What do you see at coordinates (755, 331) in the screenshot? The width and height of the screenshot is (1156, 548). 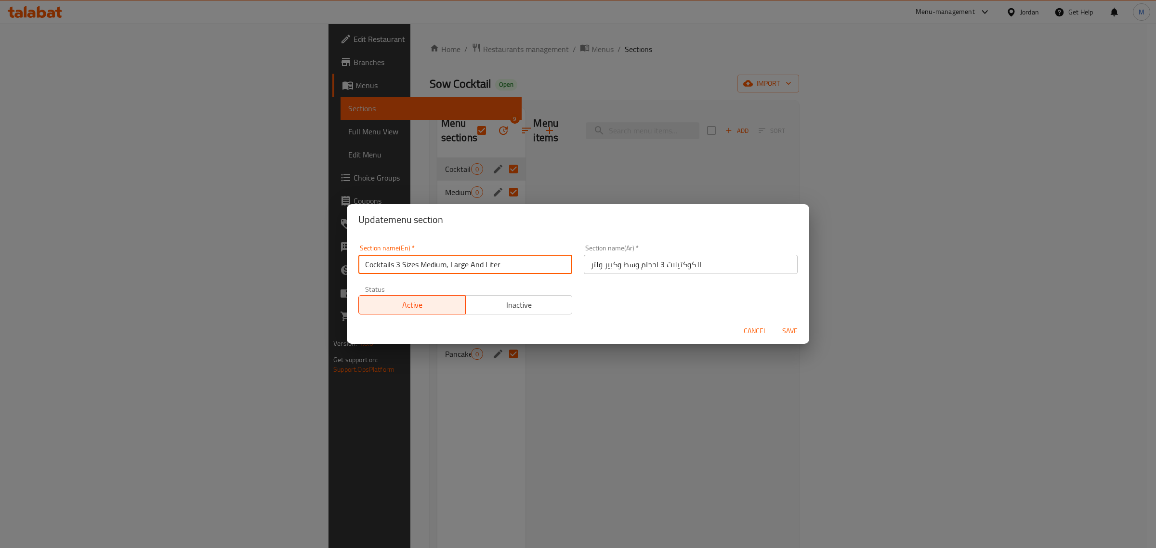 I see `button: Cancel` at bounding box center [755, 331].